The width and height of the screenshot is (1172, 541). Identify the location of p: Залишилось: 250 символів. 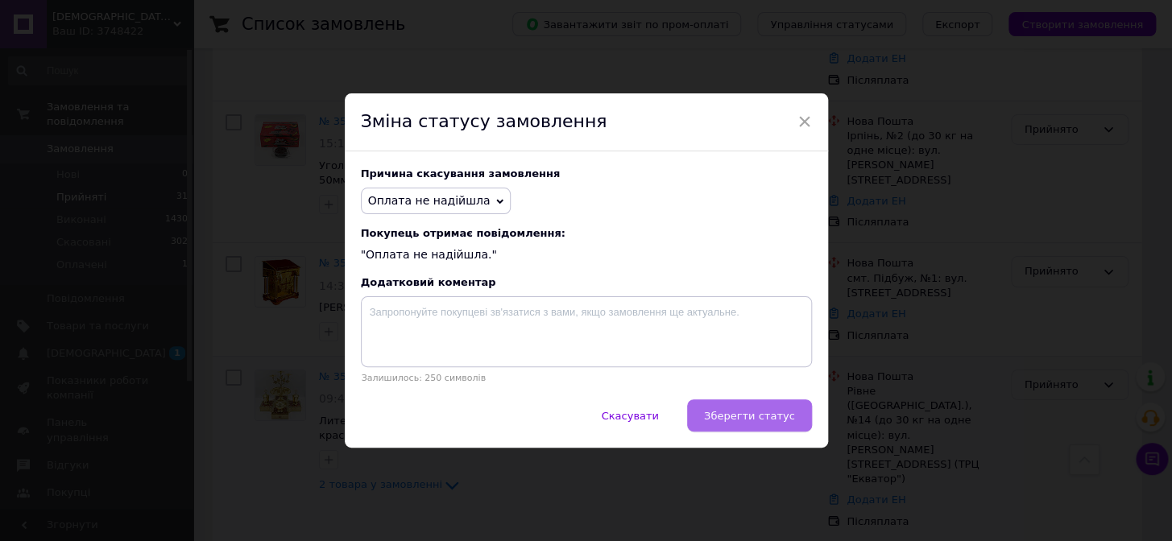
(586, 378).